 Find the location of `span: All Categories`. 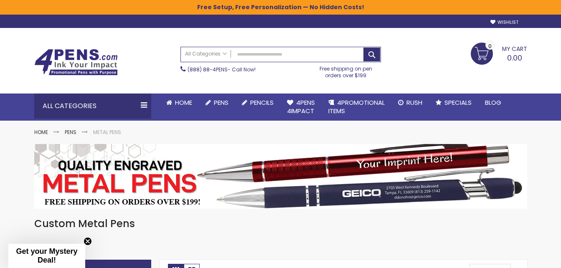

span: All Categories is located at coordinates (206, 54).